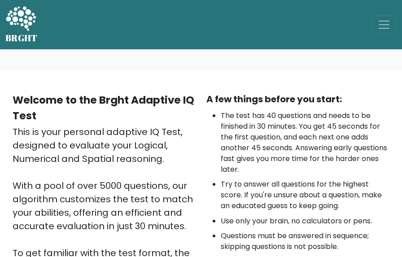  Describe the element at coordinates (22, 25) in the screenshot. I see `a: BRGHT` at that location.